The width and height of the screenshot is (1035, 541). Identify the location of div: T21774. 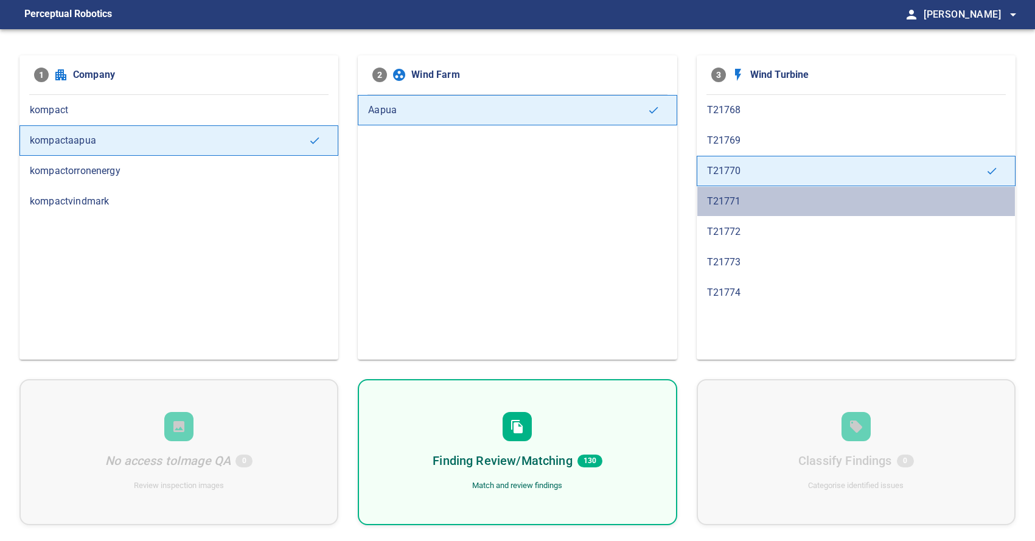
(856, 293).